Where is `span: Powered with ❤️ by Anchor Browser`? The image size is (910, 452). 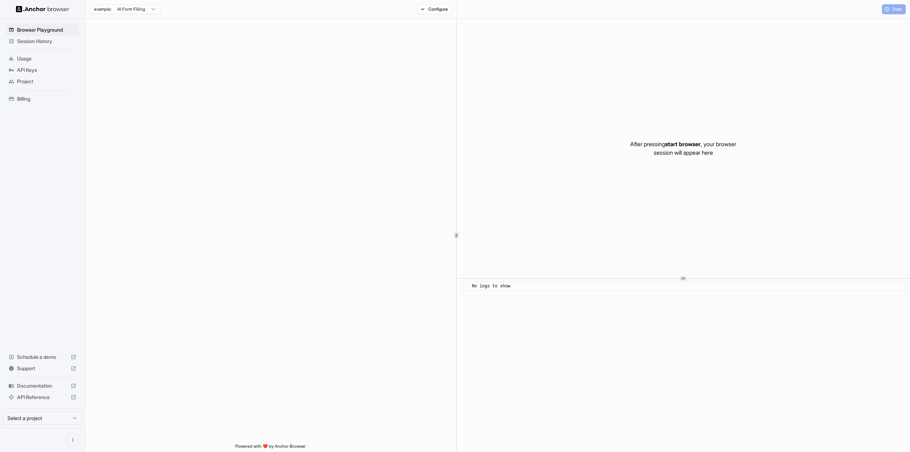 span: Powered with ❤️ by Anchor Browser is located at coordinates (271, 448).